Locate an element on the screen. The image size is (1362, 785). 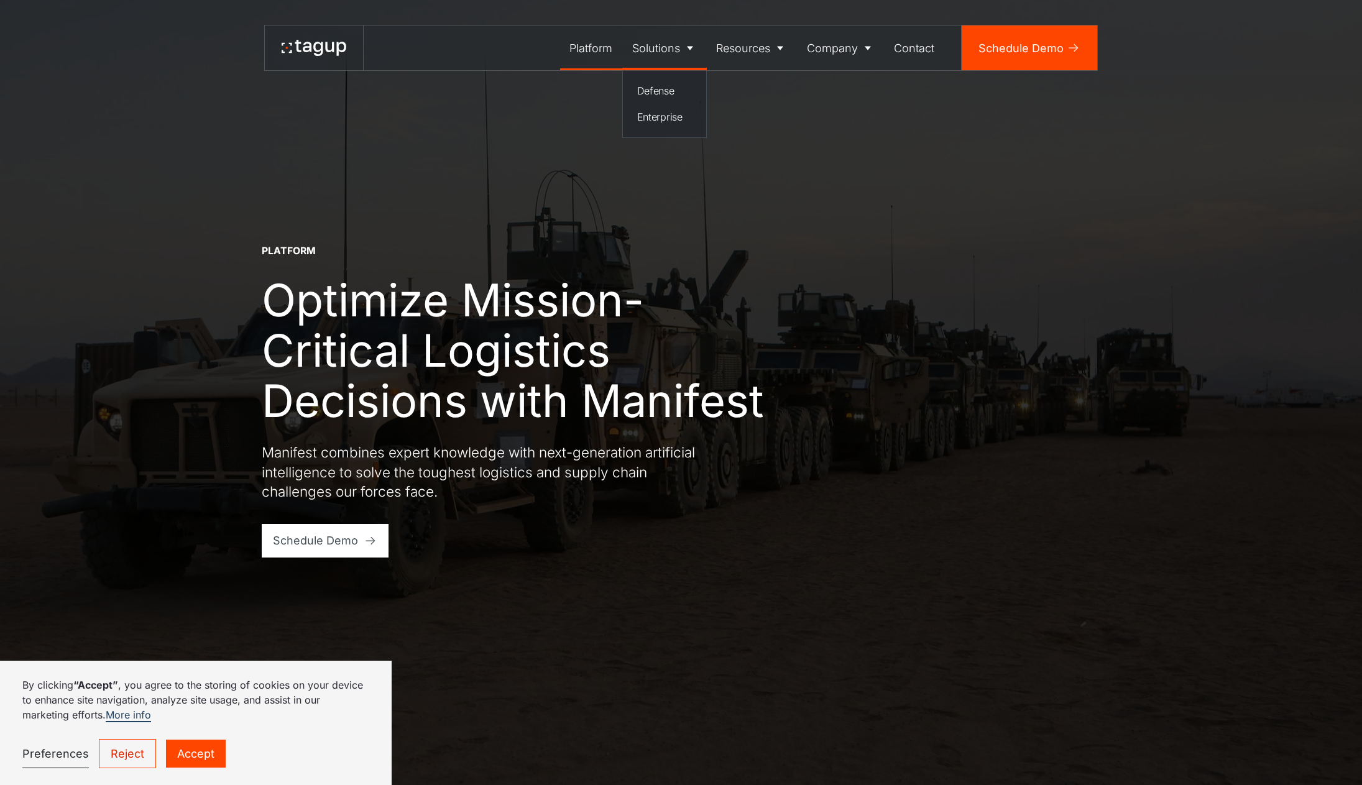
strong: “Accept” is located at coordinates (96, 685).